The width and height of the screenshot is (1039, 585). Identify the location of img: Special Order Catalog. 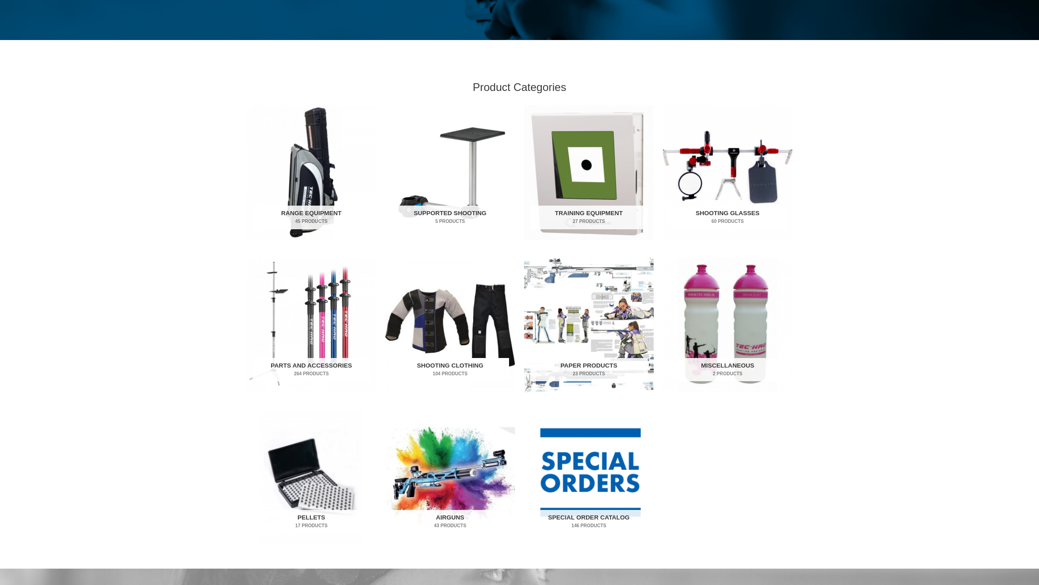
(589, 477).